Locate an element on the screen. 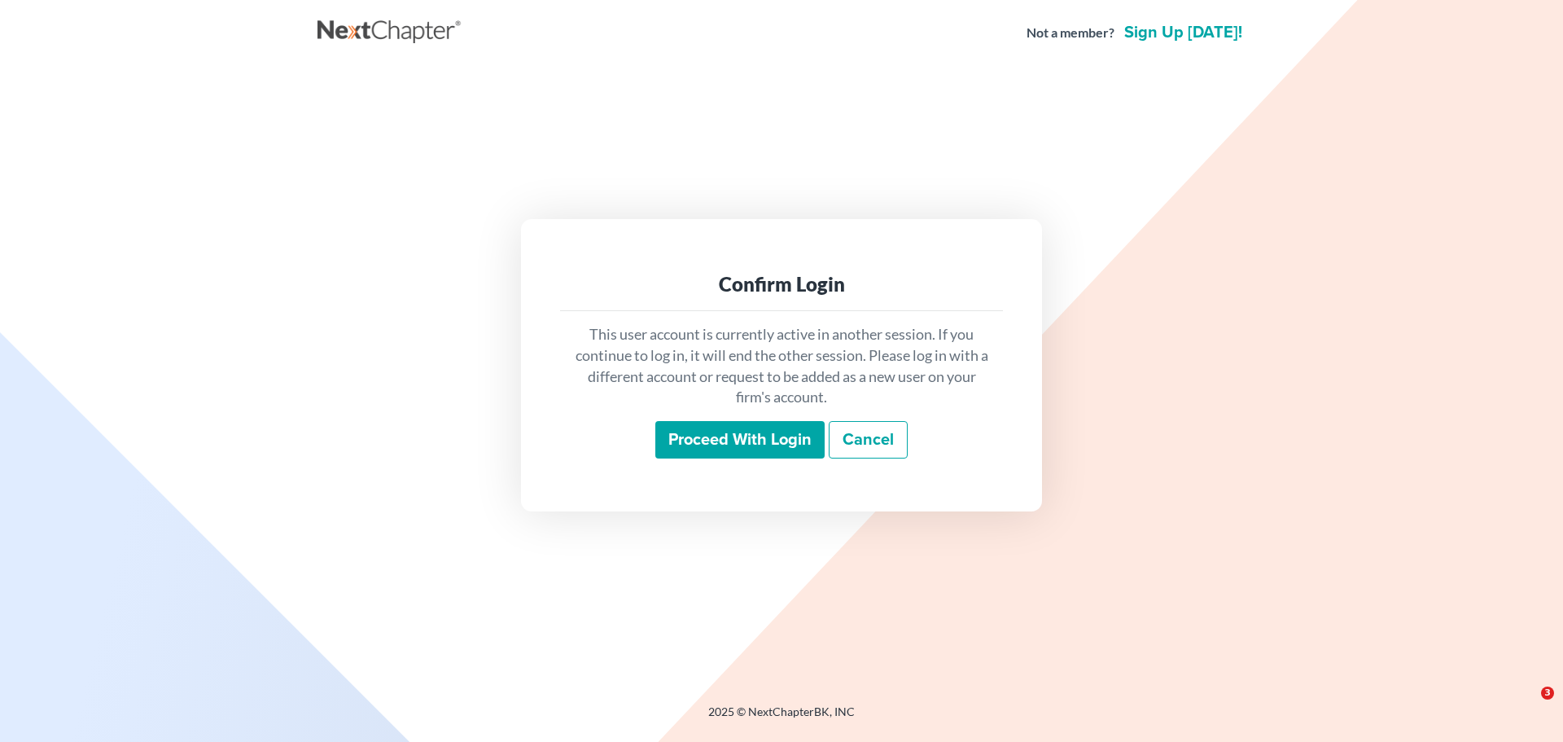 The image size is (1563, 742). input: Proceed with login is located at coordinates (740, 440).